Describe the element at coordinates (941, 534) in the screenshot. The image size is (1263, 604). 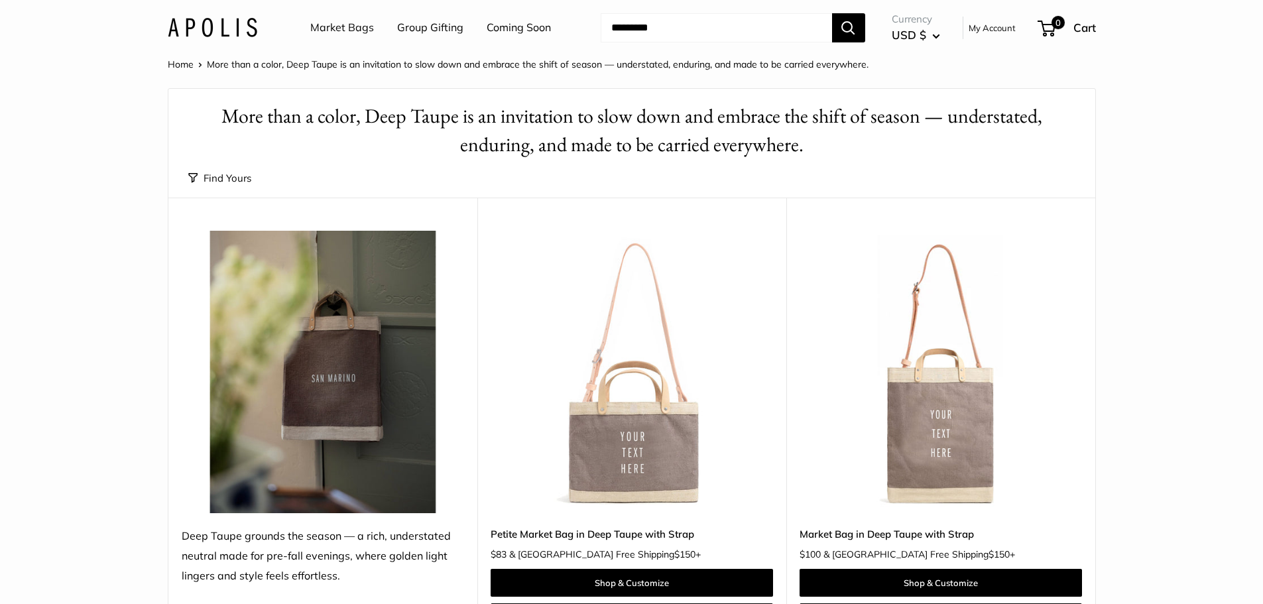
I see `a: Market Bag in Deep Taupe with Strap` at that location.